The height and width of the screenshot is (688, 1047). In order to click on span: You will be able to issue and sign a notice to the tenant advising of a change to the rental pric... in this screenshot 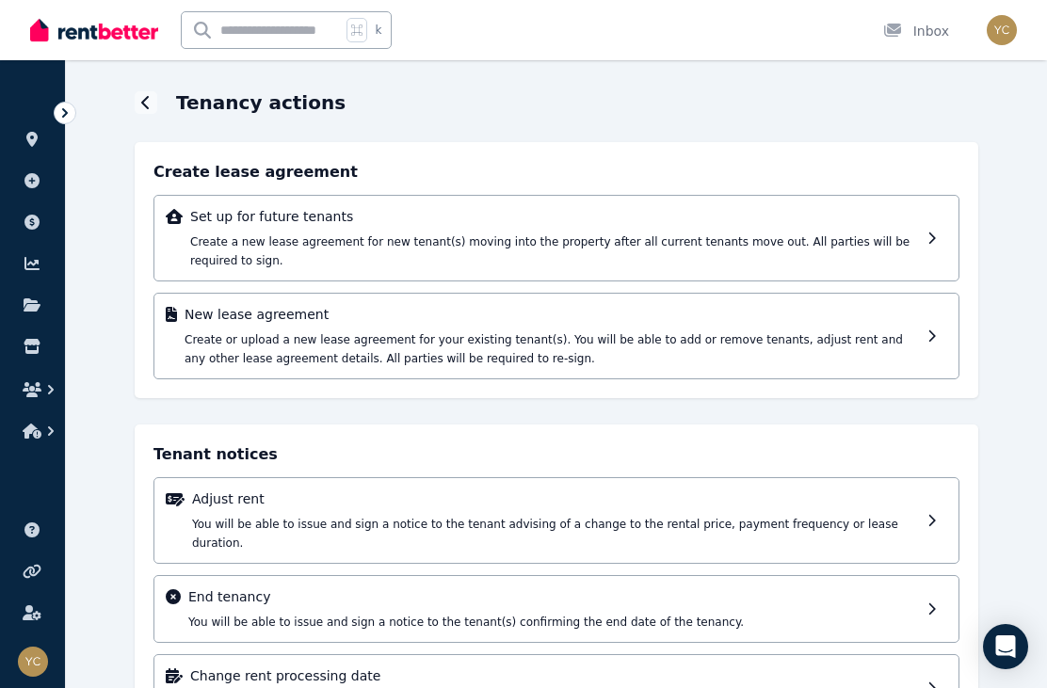, I will do `click(545, 534)`.